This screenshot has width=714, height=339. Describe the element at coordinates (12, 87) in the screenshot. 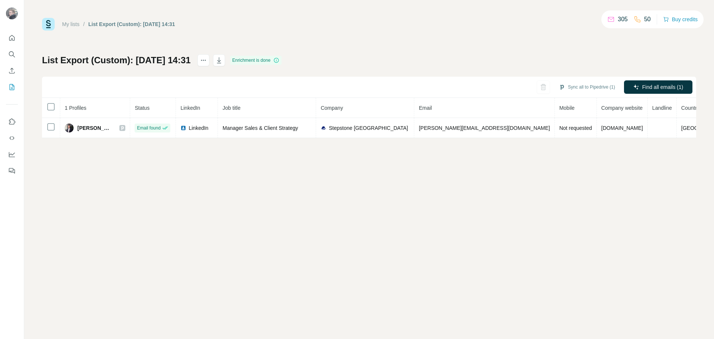

I see `button: My lists` at that location.